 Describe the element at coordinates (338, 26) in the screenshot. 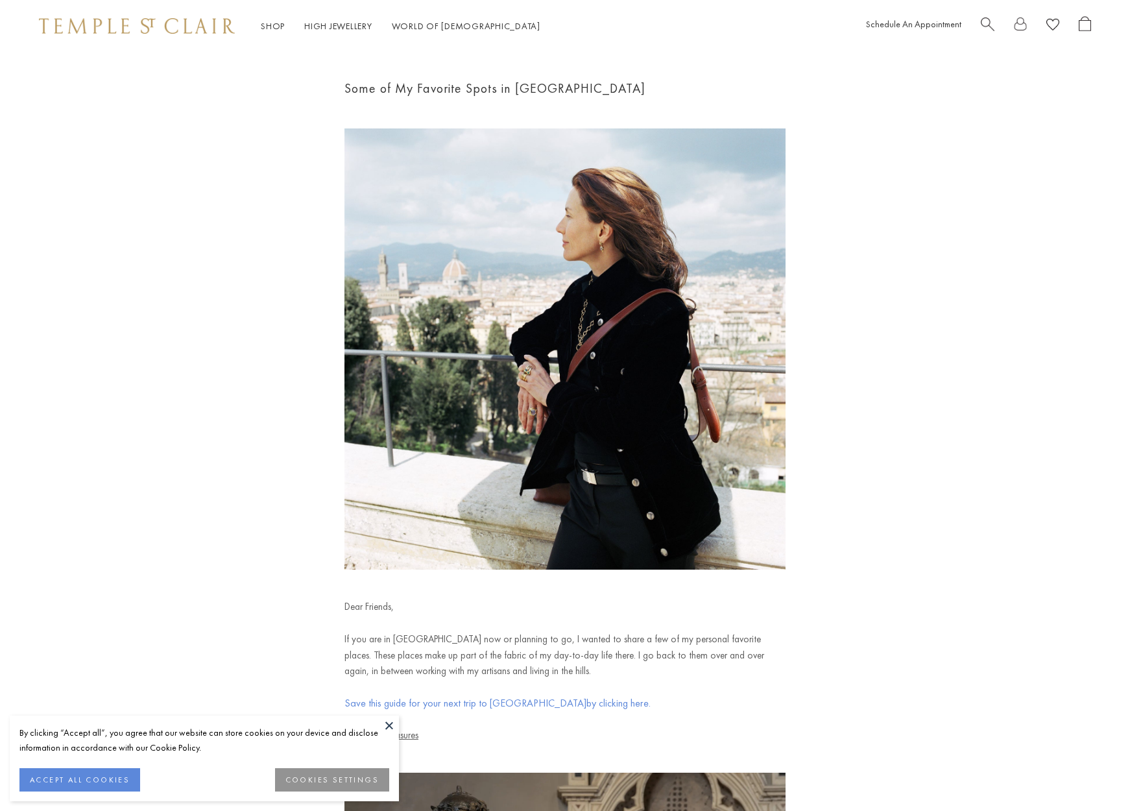

I see `a: High JewelleryHigh Jewellery` at that location.